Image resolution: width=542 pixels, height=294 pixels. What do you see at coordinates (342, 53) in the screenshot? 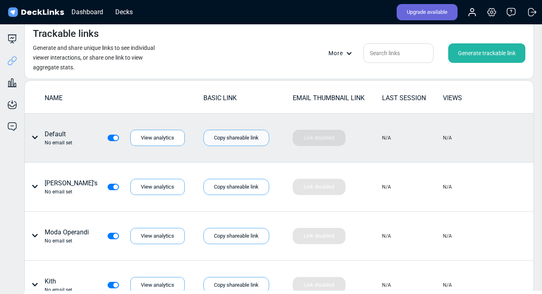
I see `div: More` at bounding box center [342, 53].